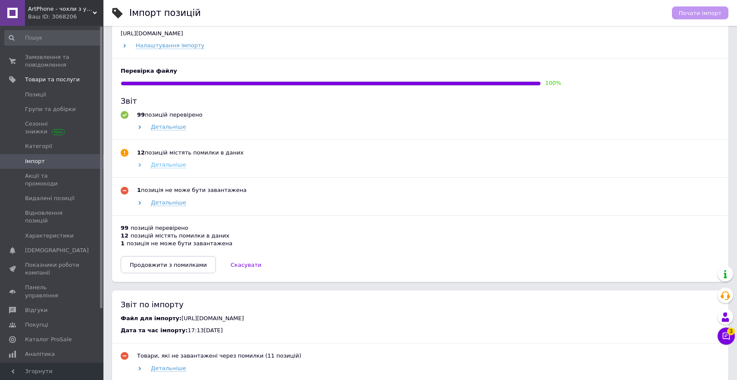 Image resolution: width=737 pixels, height=380 pixels. What do you see at coordinates (48, 340) in the screenshot?
I see `span: Каталог ProSale` at bounding box center [48, 340].